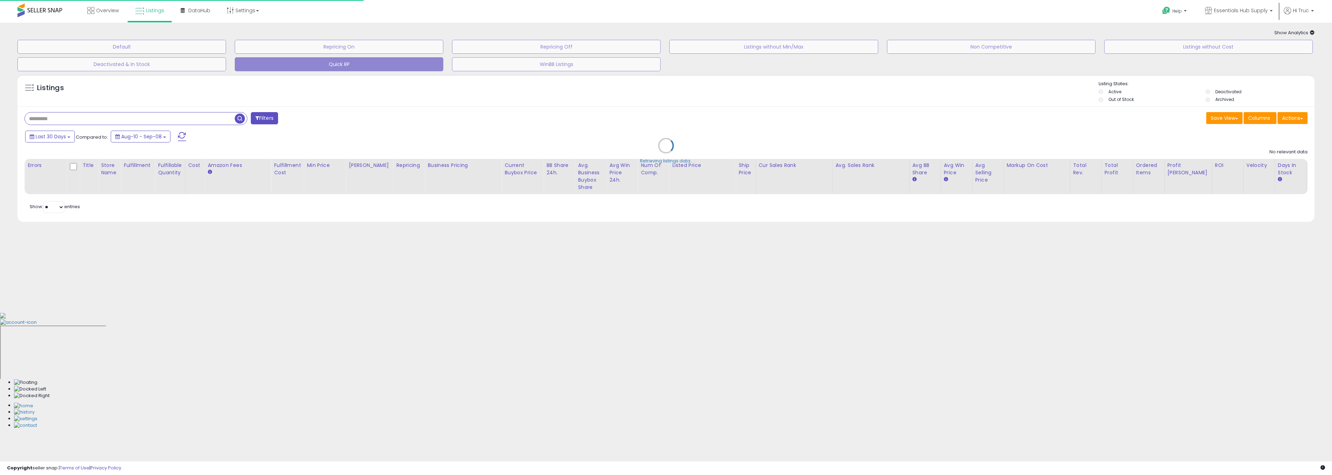  What do you see at coordinates (122, 64) in the screenshot?
I see `button: Deactivated & In Stock` at bounding box center [122, 64].